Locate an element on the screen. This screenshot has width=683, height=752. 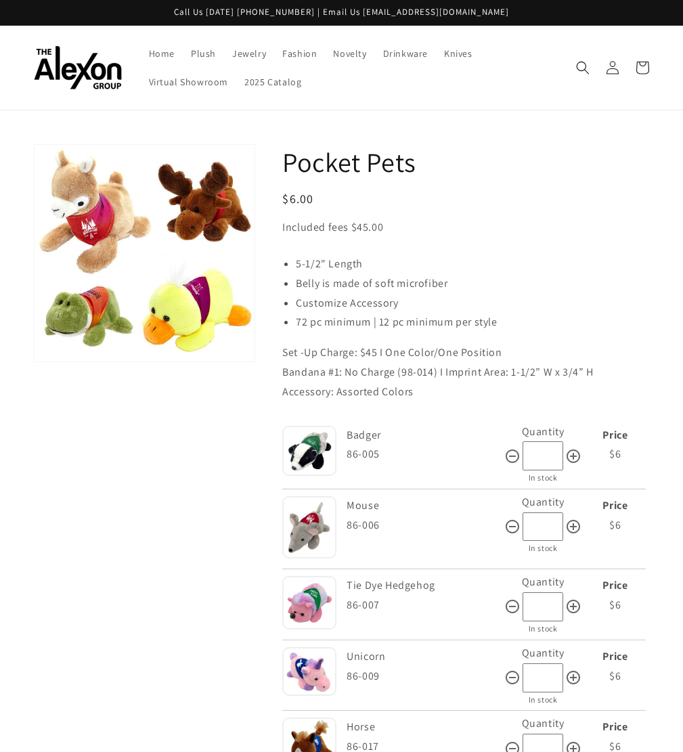
img: The Alexon Group is located at coordinates (78, 68).